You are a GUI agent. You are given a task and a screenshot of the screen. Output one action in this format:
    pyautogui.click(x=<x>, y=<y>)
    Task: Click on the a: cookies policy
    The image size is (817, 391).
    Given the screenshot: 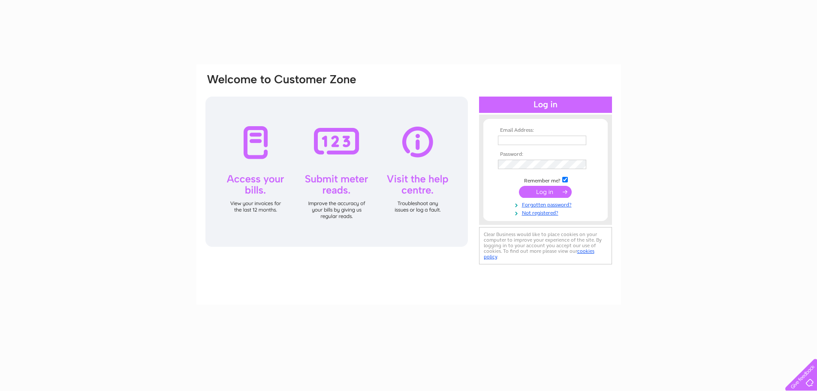 What is the action you would take?
    pyautogui.click(x=539, y=254)
    